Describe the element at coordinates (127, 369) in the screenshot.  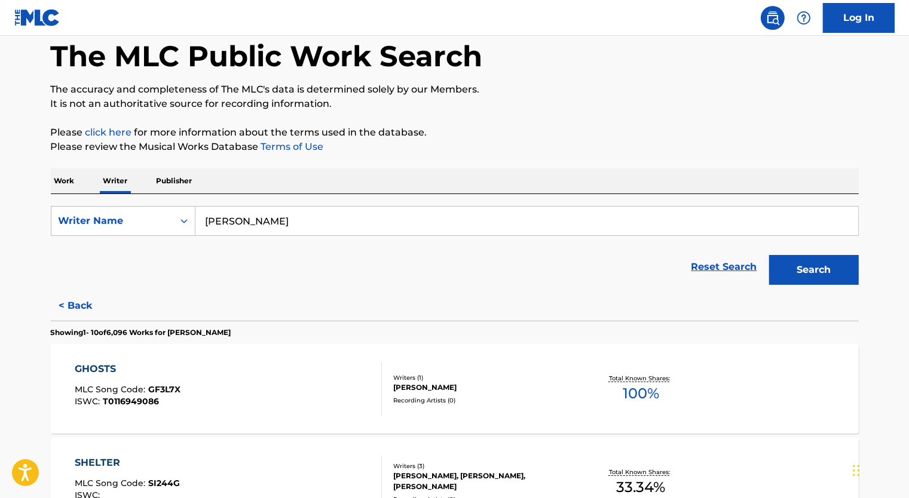
I see `div: GHOSTS` at that location.